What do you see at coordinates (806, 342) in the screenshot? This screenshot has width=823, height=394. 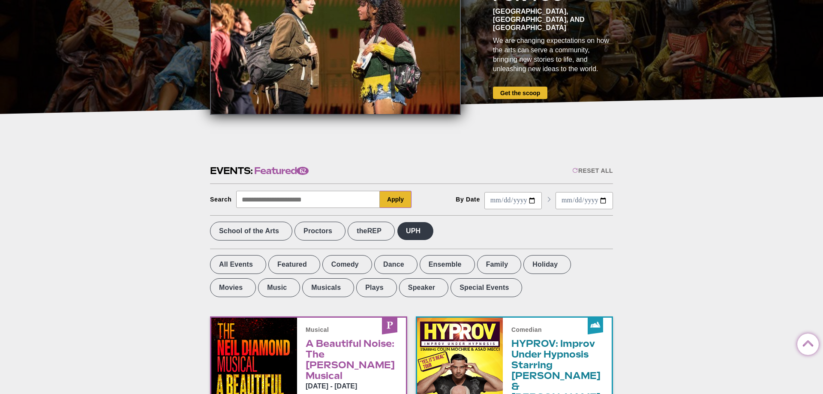 I see `a: Back to Top` at bounding box center [806, 342].